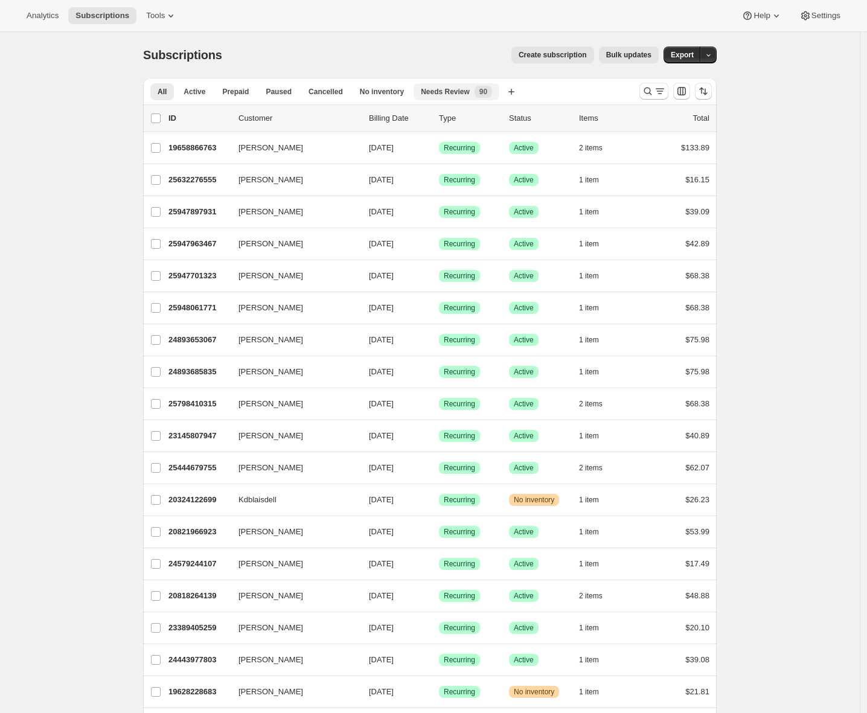  Describe the element at coordinates (682, 55) in the screenshot. I see `span: Export` at that location.